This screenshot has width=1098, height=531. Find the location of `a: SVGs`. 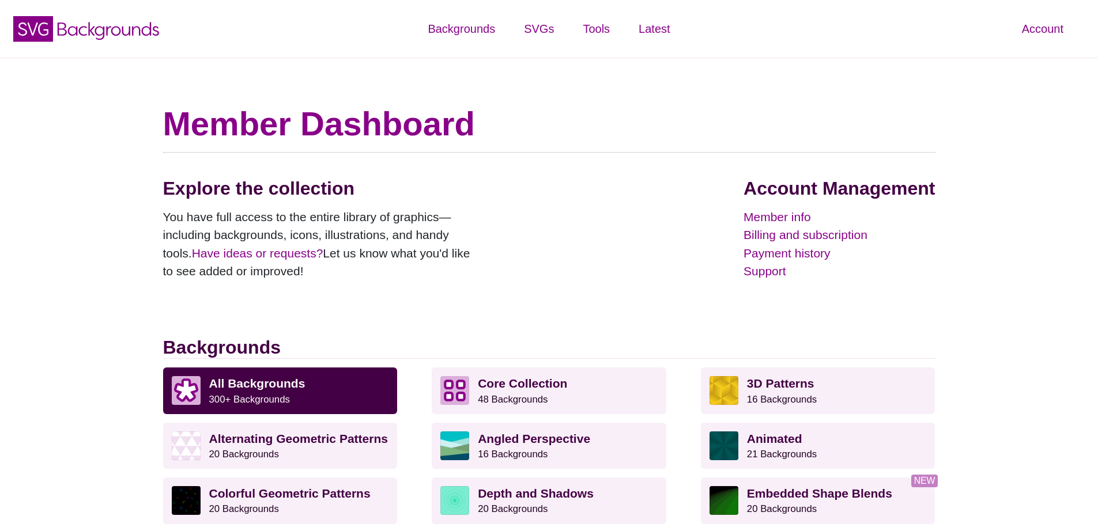

a: SVGs is located at coordinates (539, 29).